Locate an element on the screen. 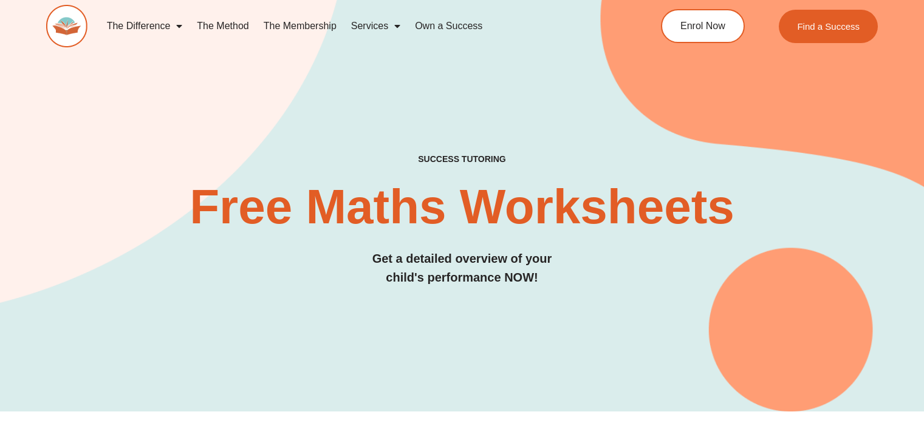  h3: Get a detailed overview of your child's performance NOW! is located at coordinates (461, 268).